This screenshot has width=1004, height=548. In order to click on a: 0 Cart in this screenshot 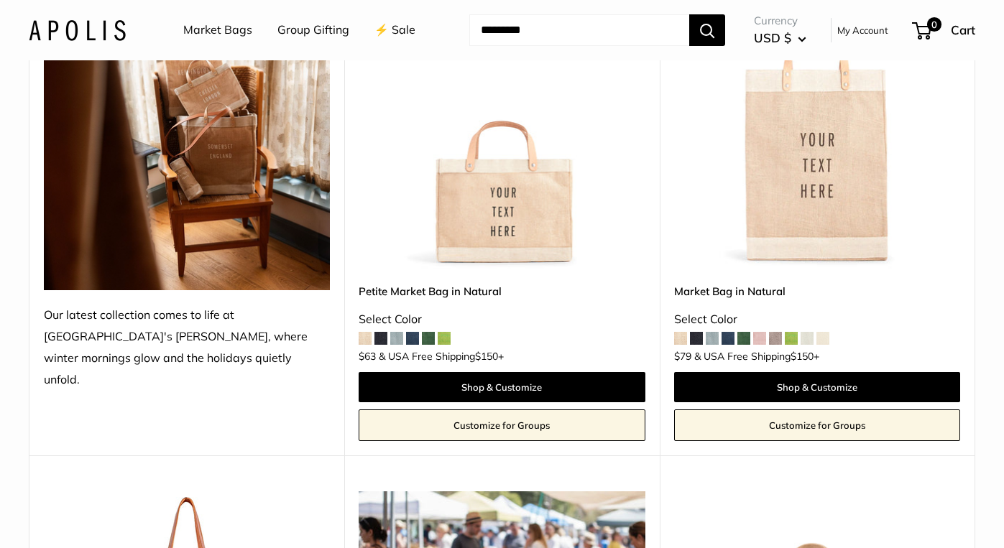, I will do `click(944, 30)`.